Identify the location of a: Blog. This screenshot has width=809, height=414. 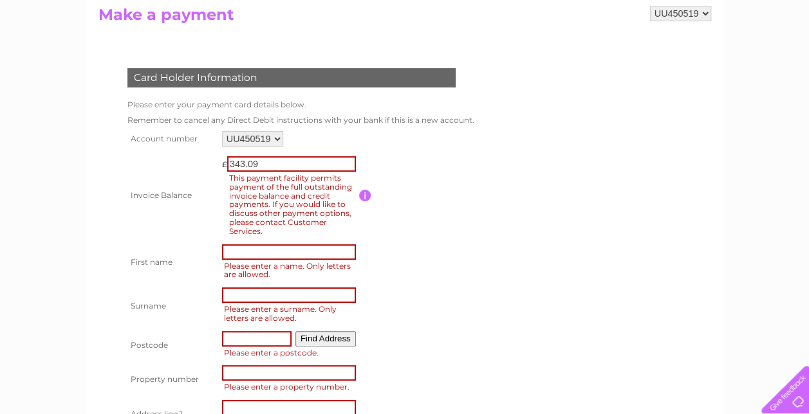
(706, 59).